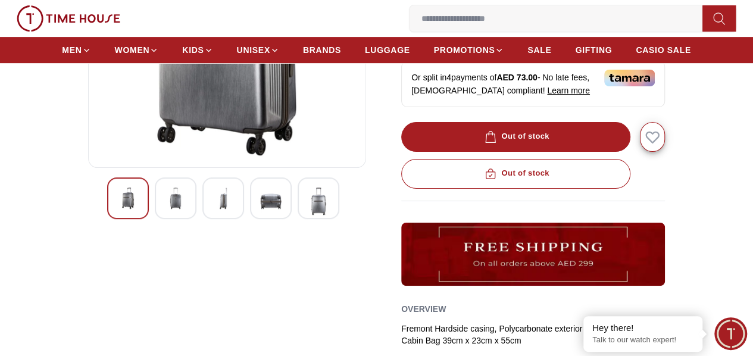  I want to click on div: Chat Widget, so click(731, 333).